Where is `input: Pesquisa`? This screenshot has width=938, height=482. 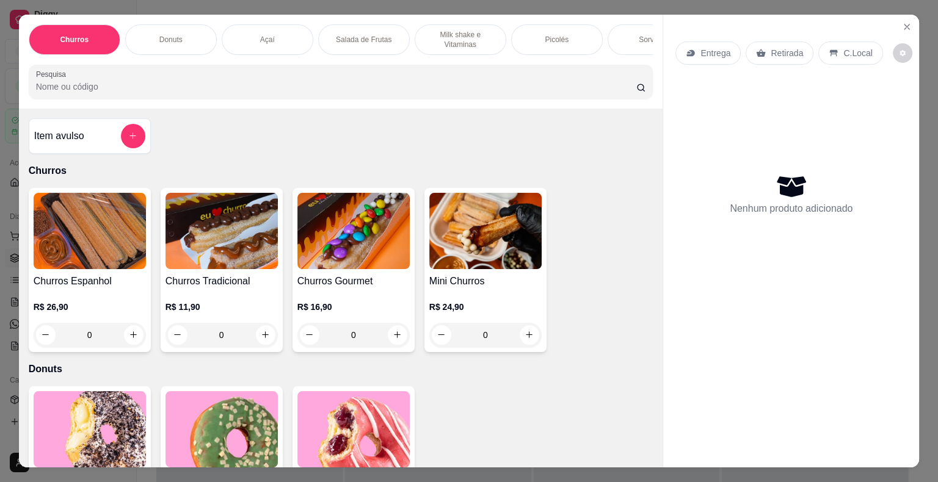
input: Pesquisa is located at coordinates (336, 87).